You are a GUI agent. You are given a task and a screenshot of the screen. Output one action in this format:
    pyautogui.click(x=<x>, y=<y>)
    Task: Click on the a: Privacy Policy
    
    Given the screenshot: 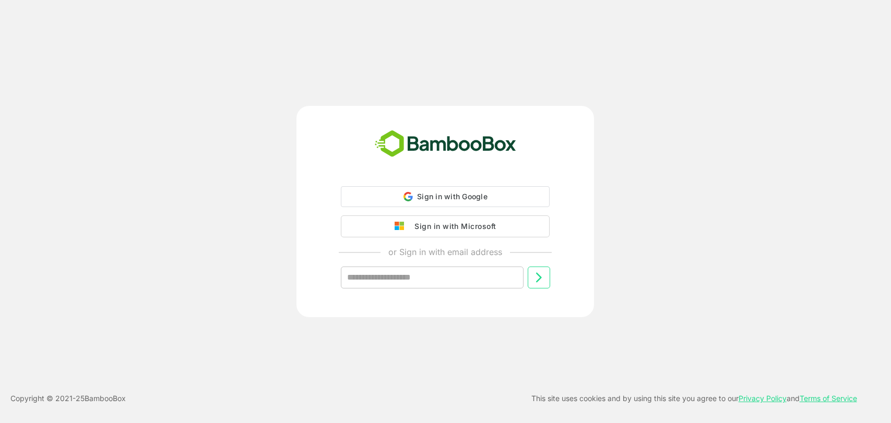 What is the action you would take?
    pyautogui.click(x=762, y=398)
    